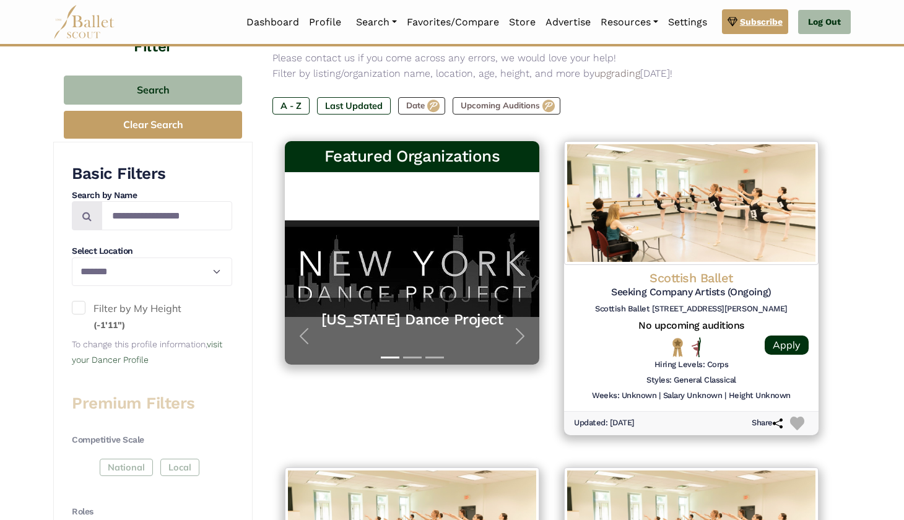  I want to click on button: Slide 2, so click(412, 357).